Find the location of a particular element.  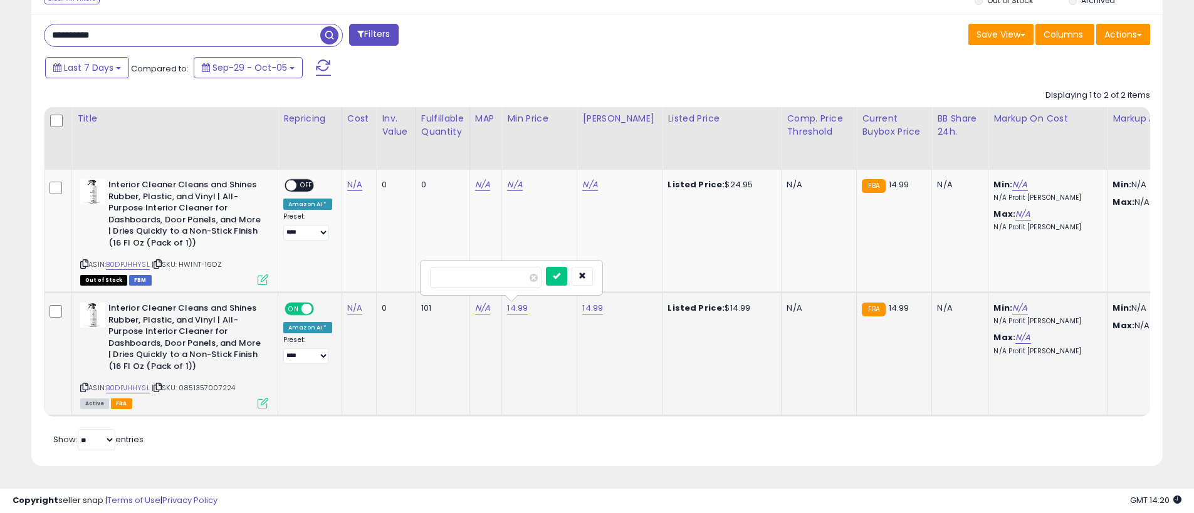

div: $24.95 is located at coordinates (719, 185).